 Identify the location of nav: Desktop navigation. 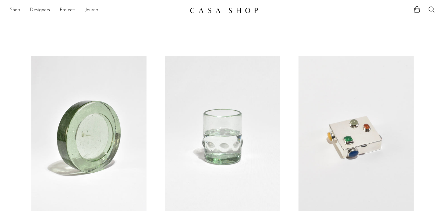
(97, 10).